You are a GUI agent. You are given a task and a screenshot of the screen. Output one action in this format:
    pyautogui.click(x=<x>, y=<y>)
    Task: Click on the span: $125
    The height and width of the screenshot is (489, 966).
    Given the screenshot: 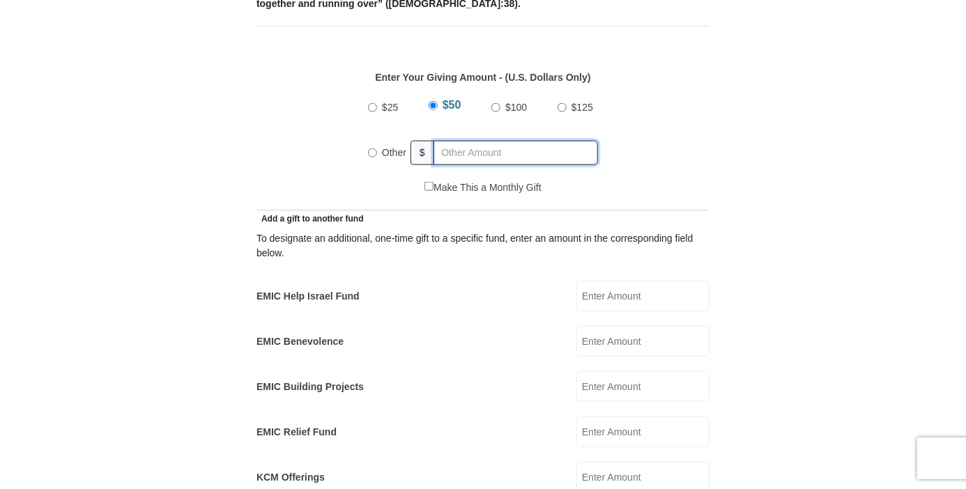 What is the action you would take?
    pyautogui.click(x=582, y=107)
    